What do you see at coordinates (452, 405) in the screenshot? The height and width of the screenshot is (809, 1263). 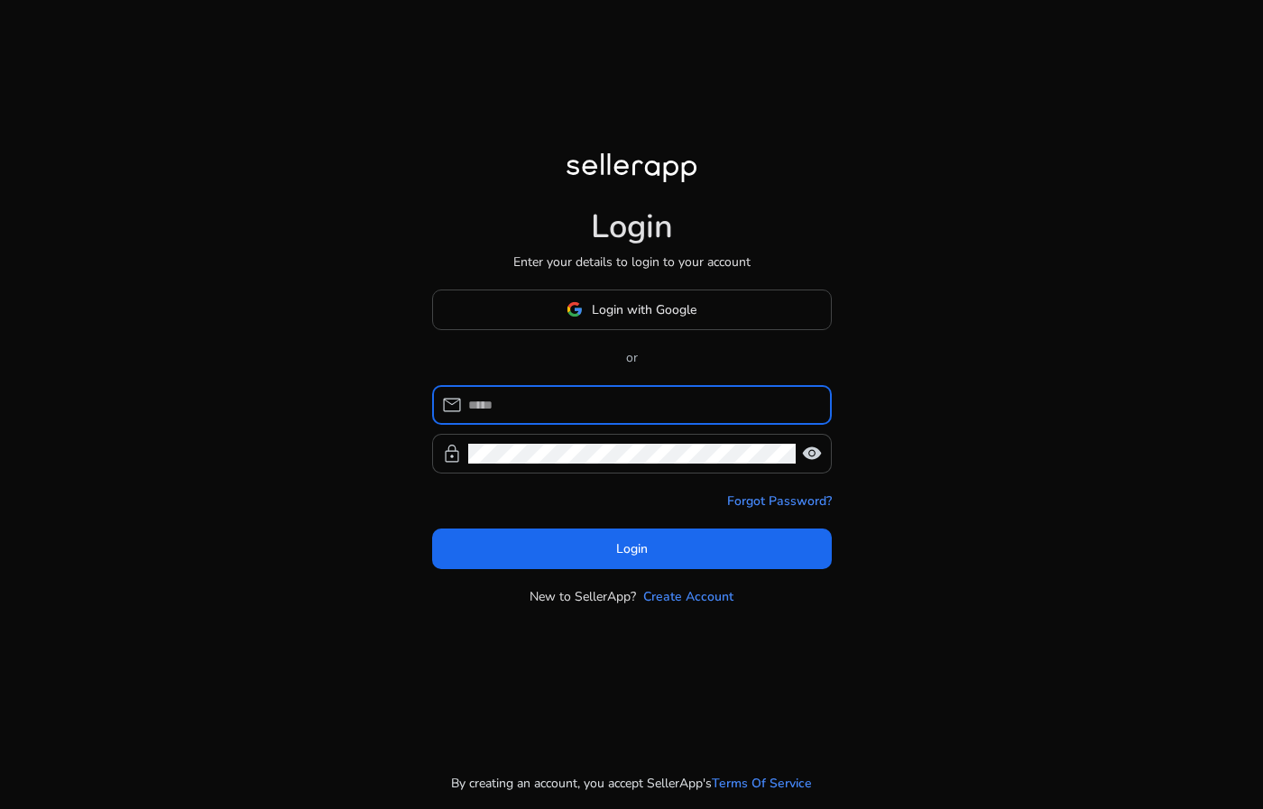 I see `span: mail` at bounding box center [452, 405].